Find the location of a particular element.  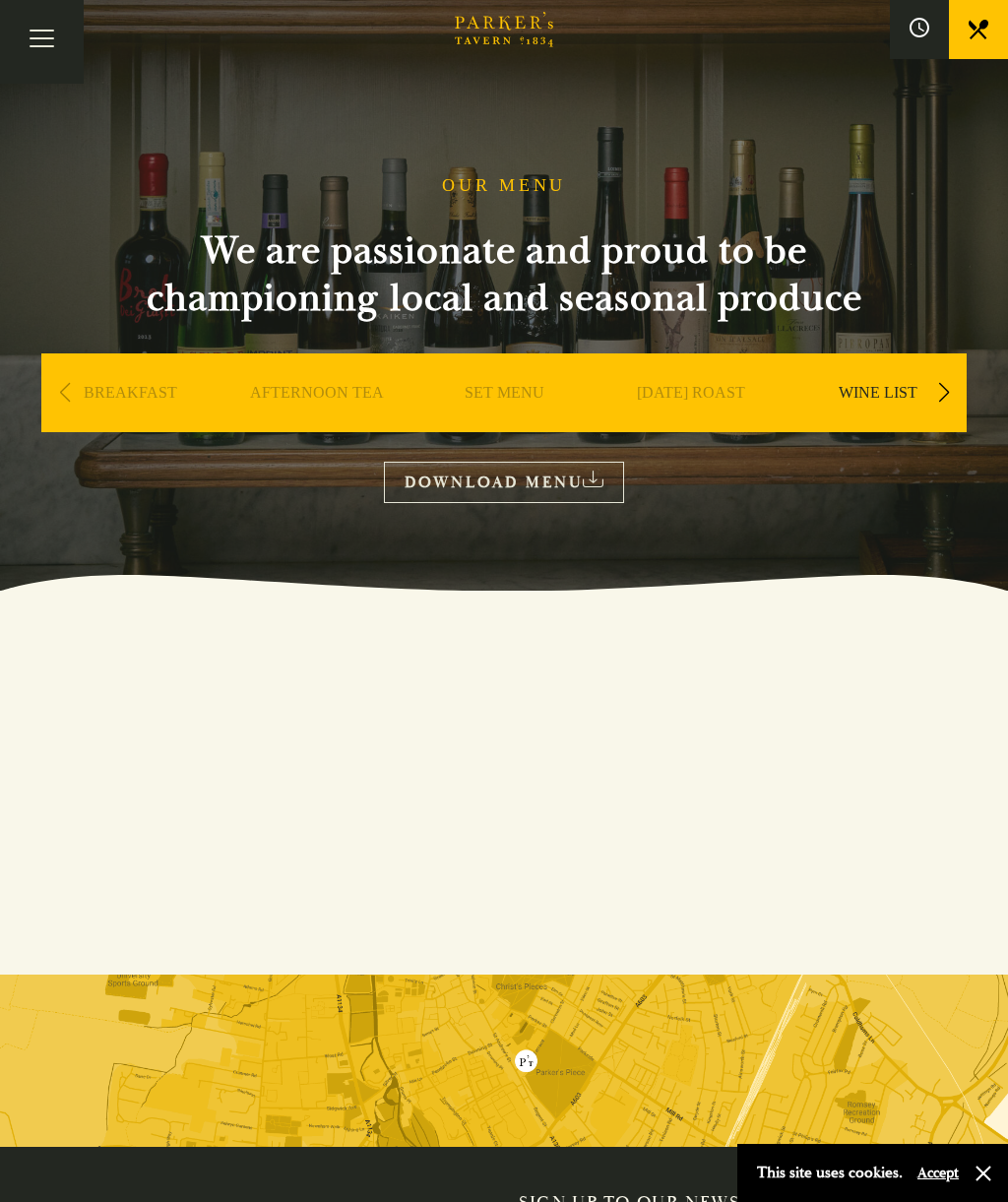

a: AFTERNOON TEA is located at coordinates (317, 423).